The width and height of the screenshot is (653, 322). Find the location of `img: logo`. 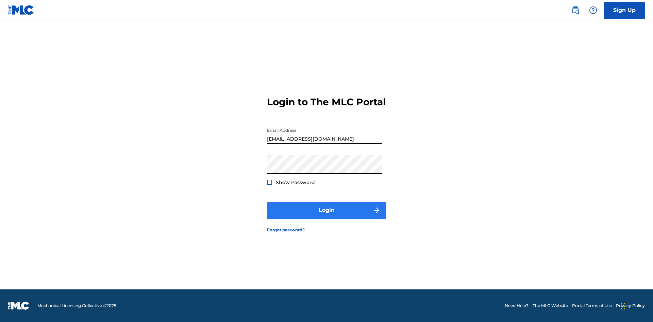

img: logo is located at coordinates (19, 306).